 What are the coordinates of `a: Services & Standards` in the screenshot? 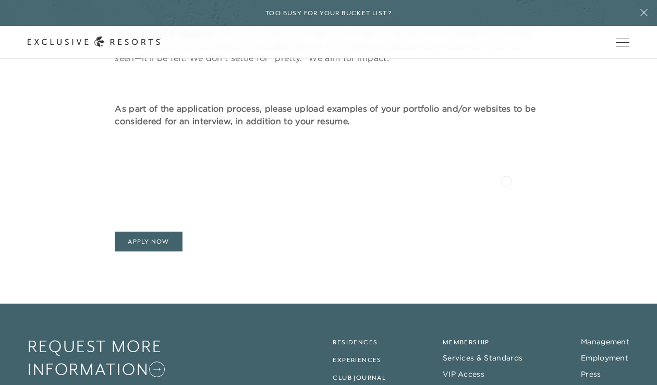 It's located at (482, 358).